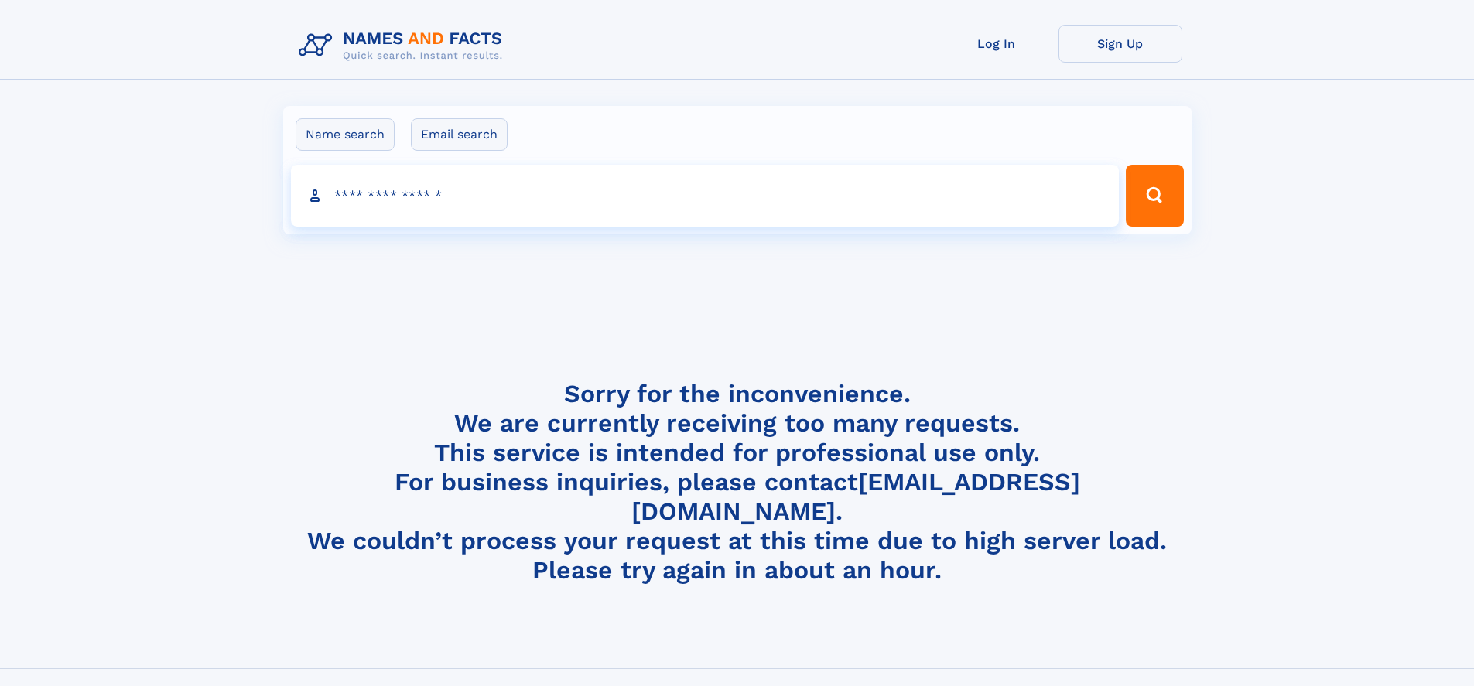 The height and width of the screenshot is (686, 1474). Describe the element at coordinates (1120, 43) in the screenshot. I see `a: Sign Up` at that location.